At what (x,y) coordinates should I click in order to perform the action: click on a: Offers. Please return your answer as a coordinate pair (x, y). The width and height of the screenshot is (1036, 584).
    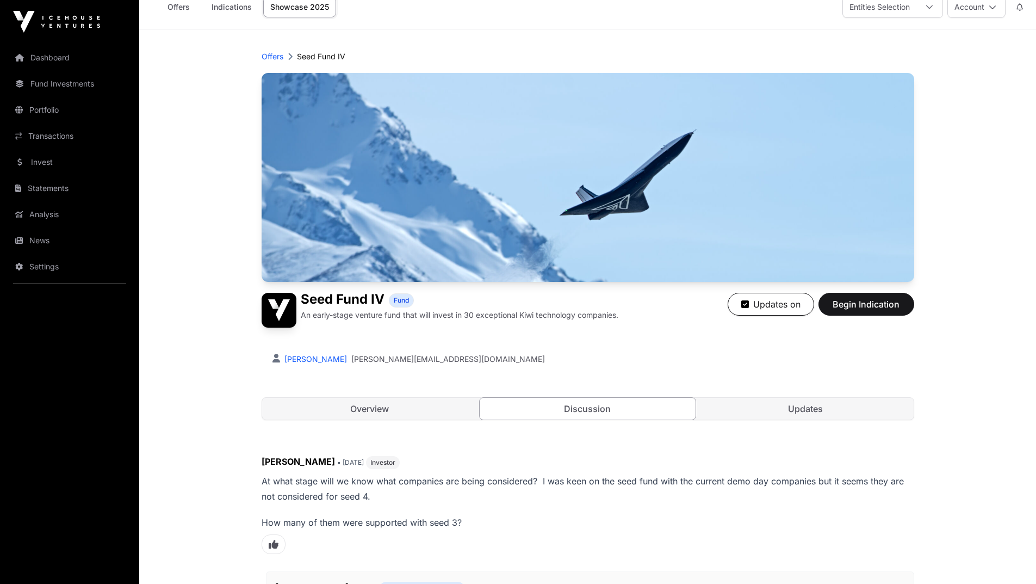
    Looking at the image, I should click on (273, 57).